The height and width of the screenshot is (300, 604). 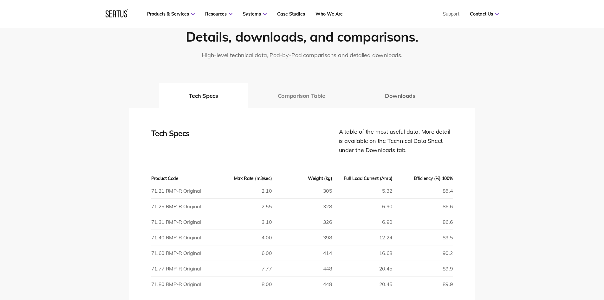 I want to click on td: 90.2, so click(x=423, y=252).